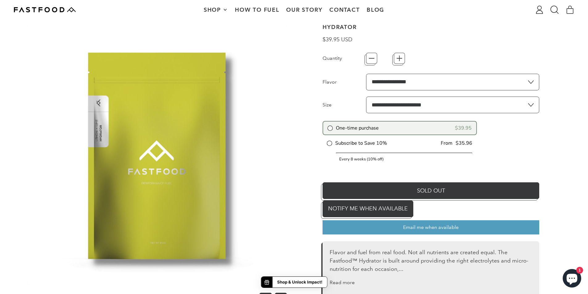 The image size is (588, 294). What do you see at coordinates (45, 10) in the screenshot?
I see `img: Fastfood` at bounding box center [45, 10].